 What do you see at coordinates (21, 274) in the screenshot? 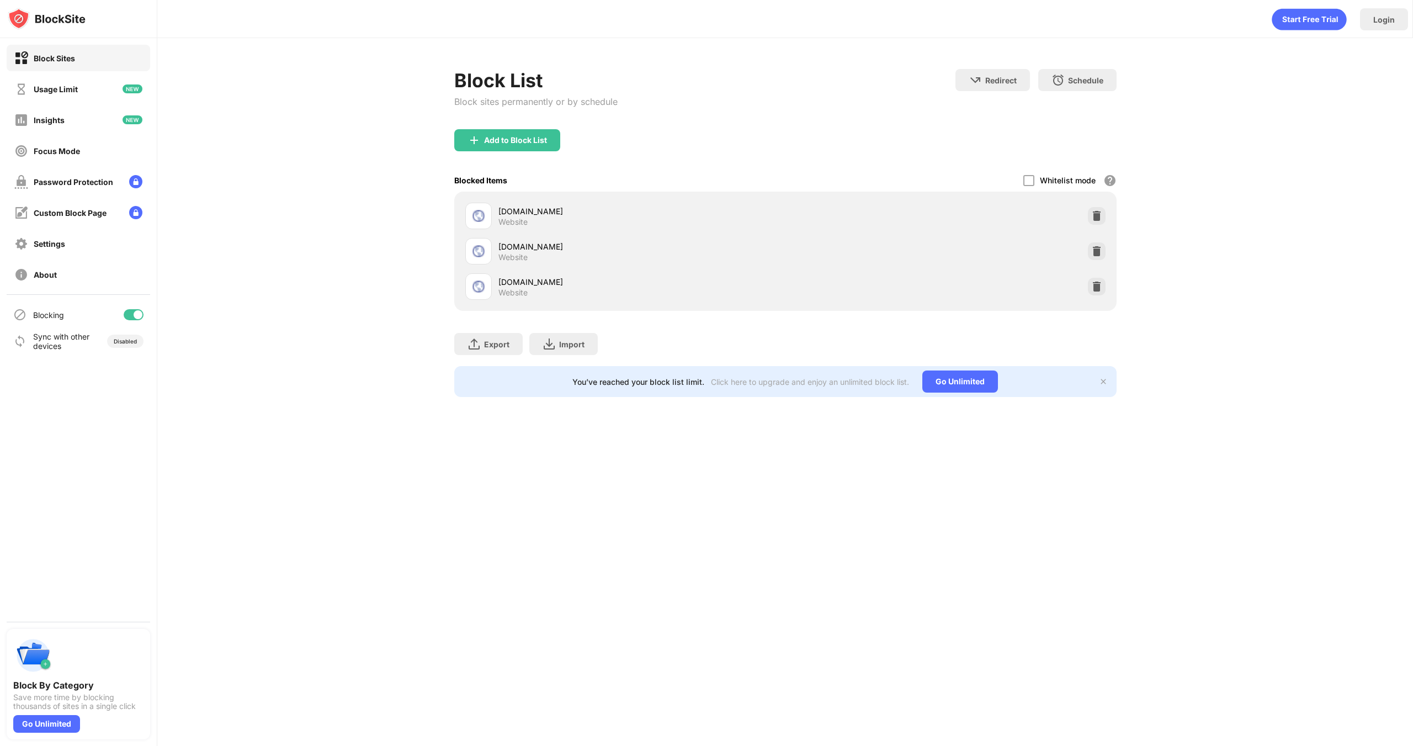
I see `img: about-off.svg` at bounding box center [21, 274].